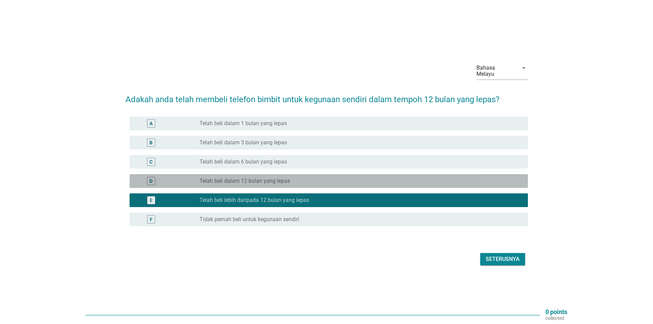 The image size is (653, 324). I want to click on label: Telah beli dalam 3 bulan yang lepas, so click(243, 143).